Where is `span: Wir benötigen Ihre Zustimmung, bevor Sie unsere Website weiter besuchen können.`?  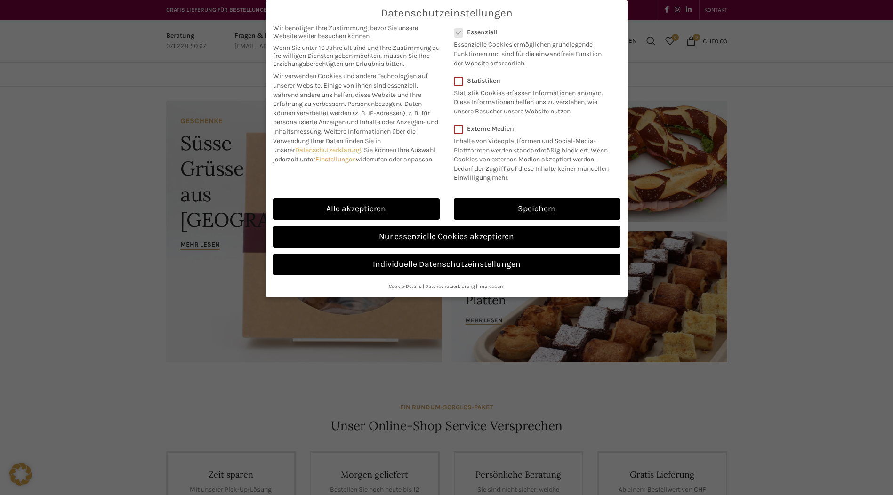
span: Wir benötigen Ihre Zustimmung, bevor Sie unsere Website weiter besuchen können. is located at coordinates (356, 32).